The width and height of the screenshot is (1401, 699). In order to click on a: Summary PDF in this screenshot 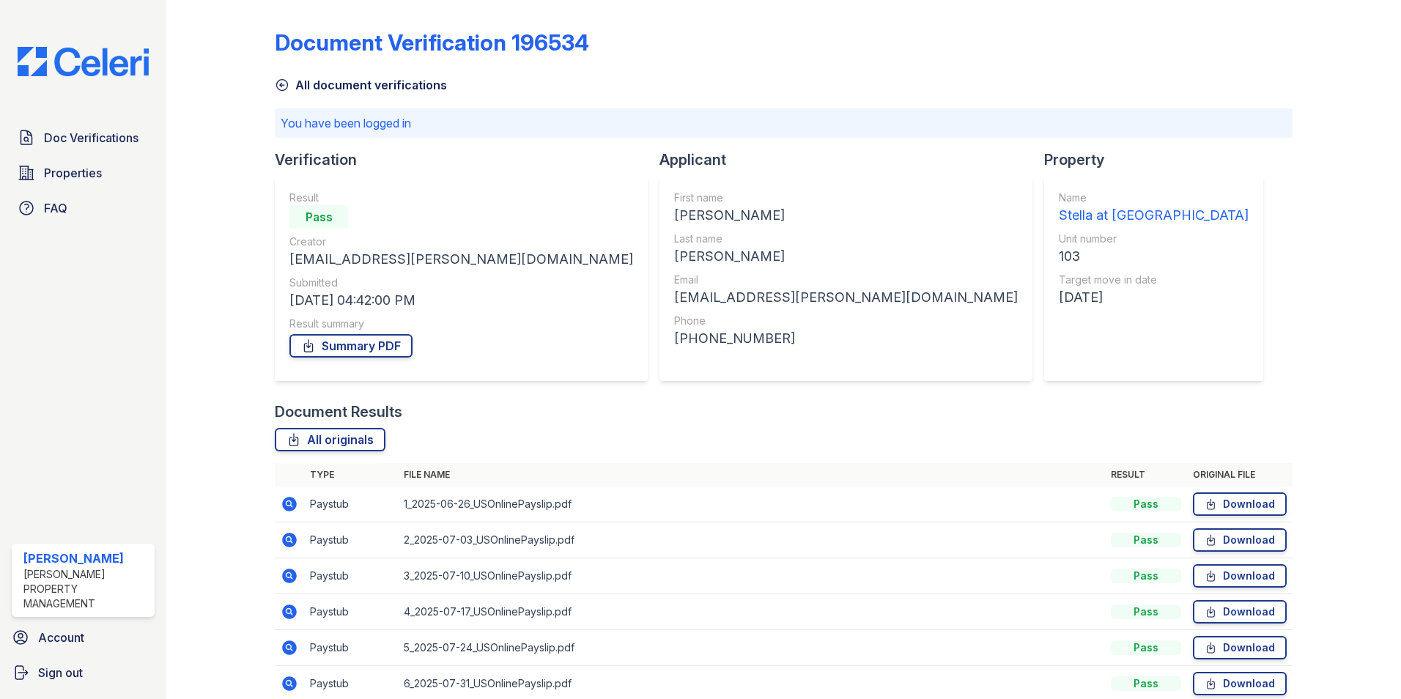, I will do `click(351, 346)`.